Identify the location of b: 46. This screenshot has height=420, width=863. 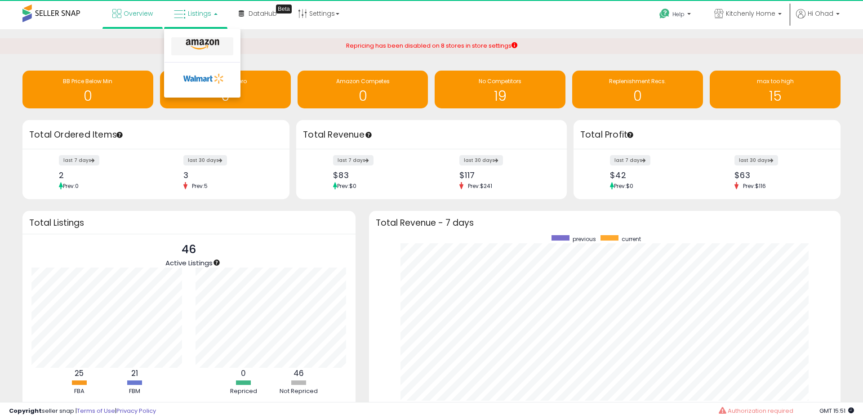
(299, 373).